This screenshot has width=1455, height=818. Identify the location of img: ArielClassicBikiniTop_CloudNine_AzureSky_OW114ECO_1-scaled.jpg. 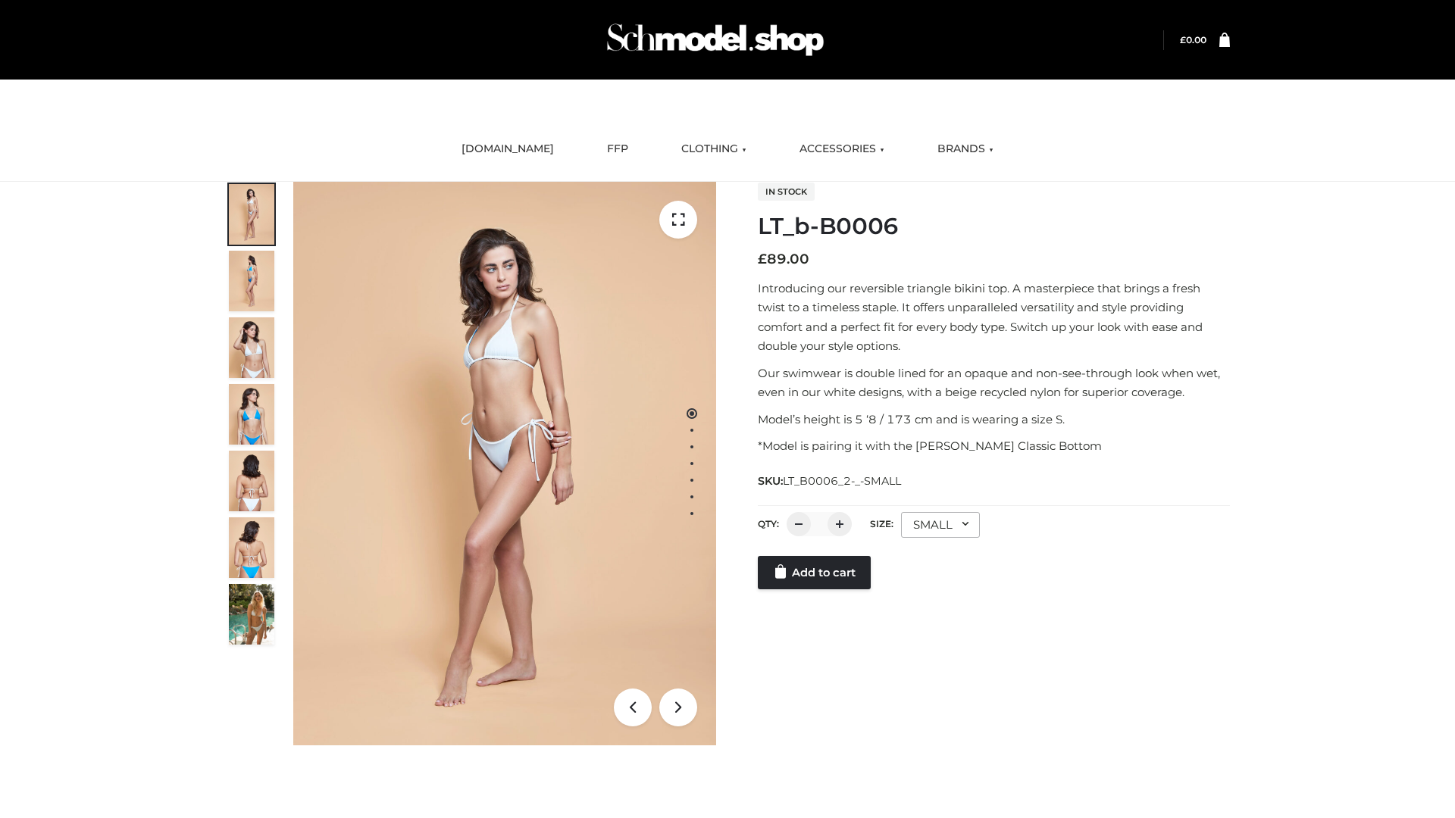
(252, 214).